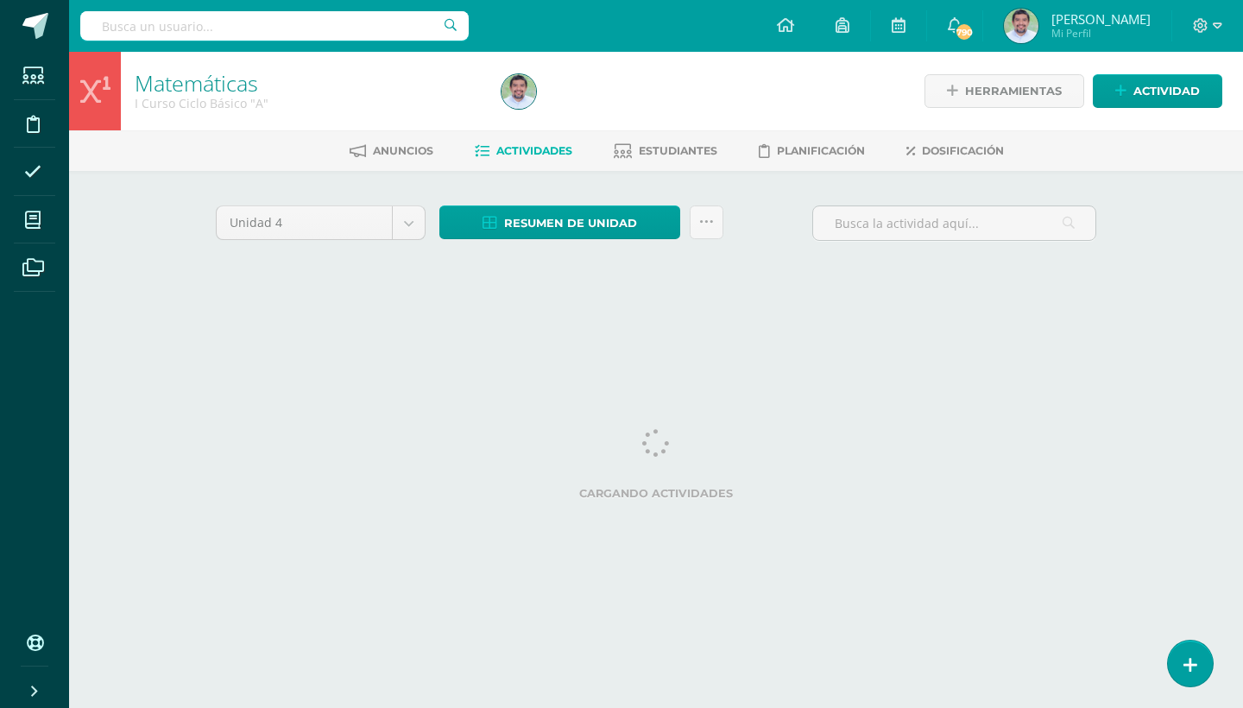 Image resolution: width=1243 pixels, height=708 pixels. Describe the element at coordinates (1101, 33) in the screenshot. I see `span: Mi Perfil` at that location.